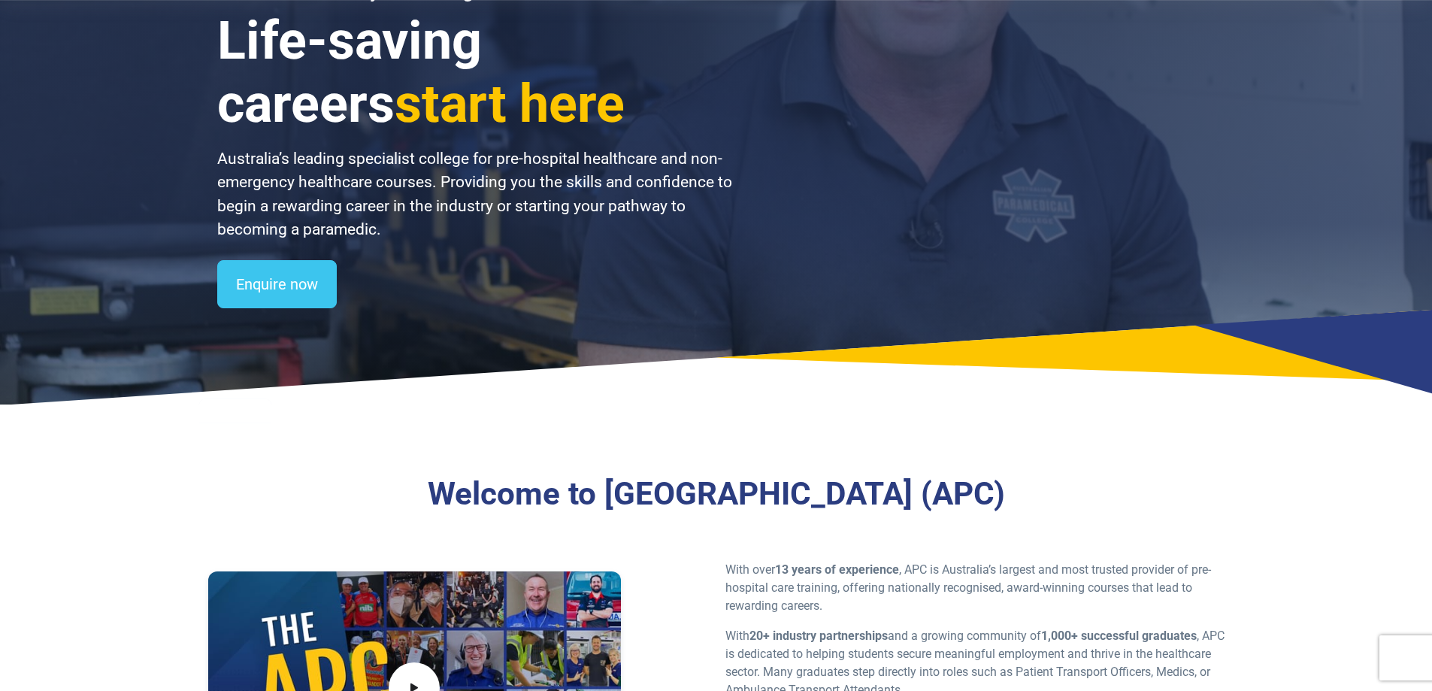  What do you see at coordinates (818, 635) in the screenshot?
I see `strong: 20+ industry partnerships` at bounding box center [818, 635].